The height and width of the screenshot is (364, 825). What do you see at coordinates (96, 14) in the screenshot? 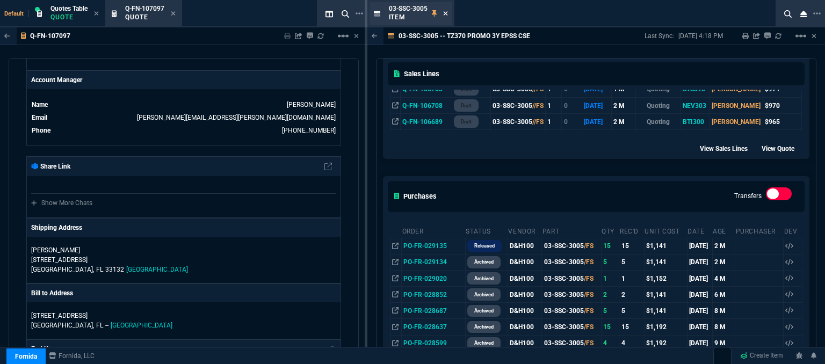
I see `nx-icon: Close Tab` at bounding box center [96, 14].